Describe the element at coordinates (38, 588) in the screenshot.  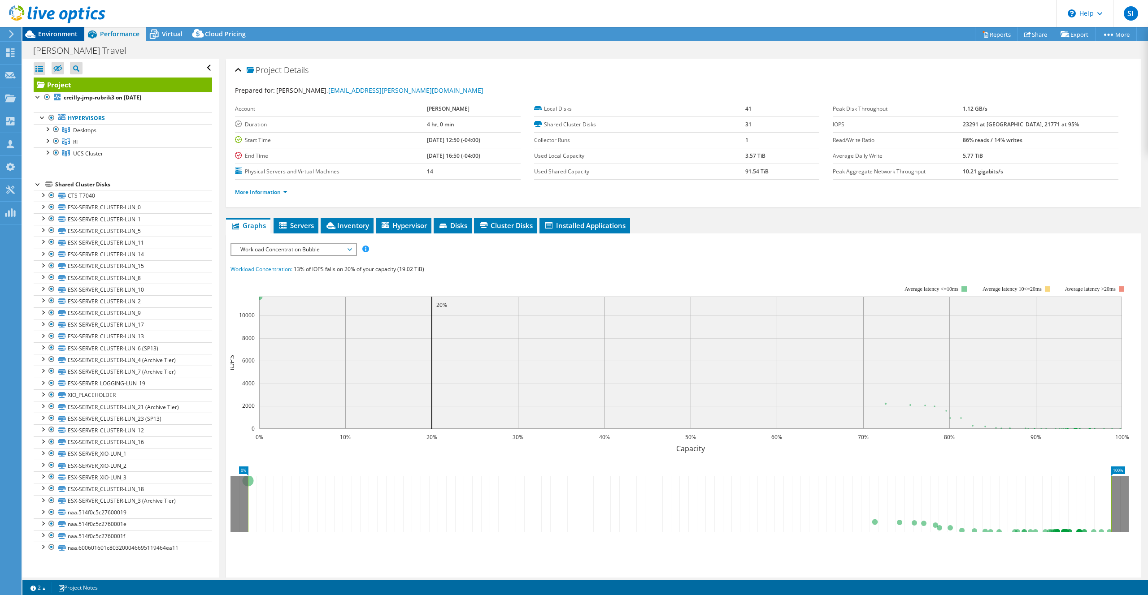
I see `a: 2` at that location.